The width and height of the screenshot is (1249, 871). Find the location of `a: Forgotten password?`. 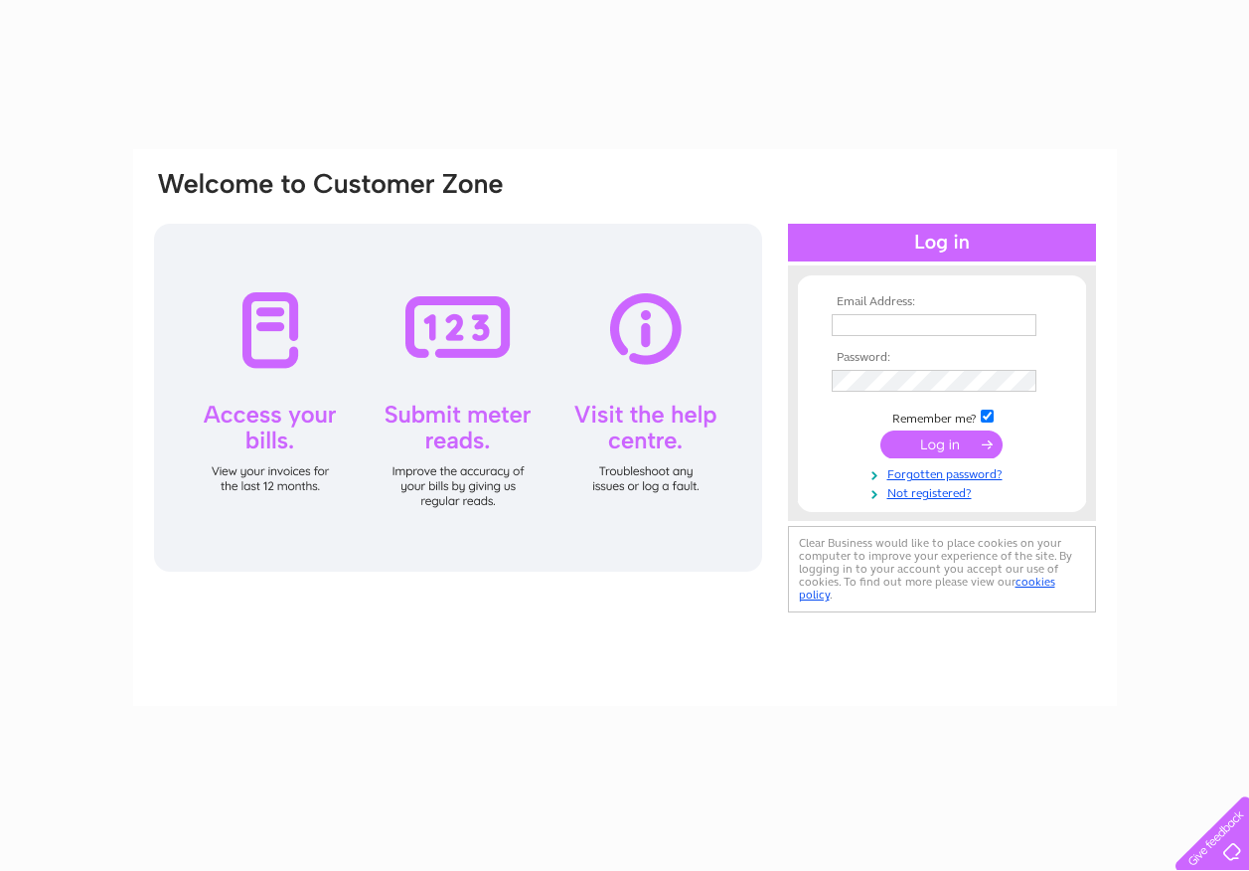

a: Forgotten password? is located at coordinates (944, 472).